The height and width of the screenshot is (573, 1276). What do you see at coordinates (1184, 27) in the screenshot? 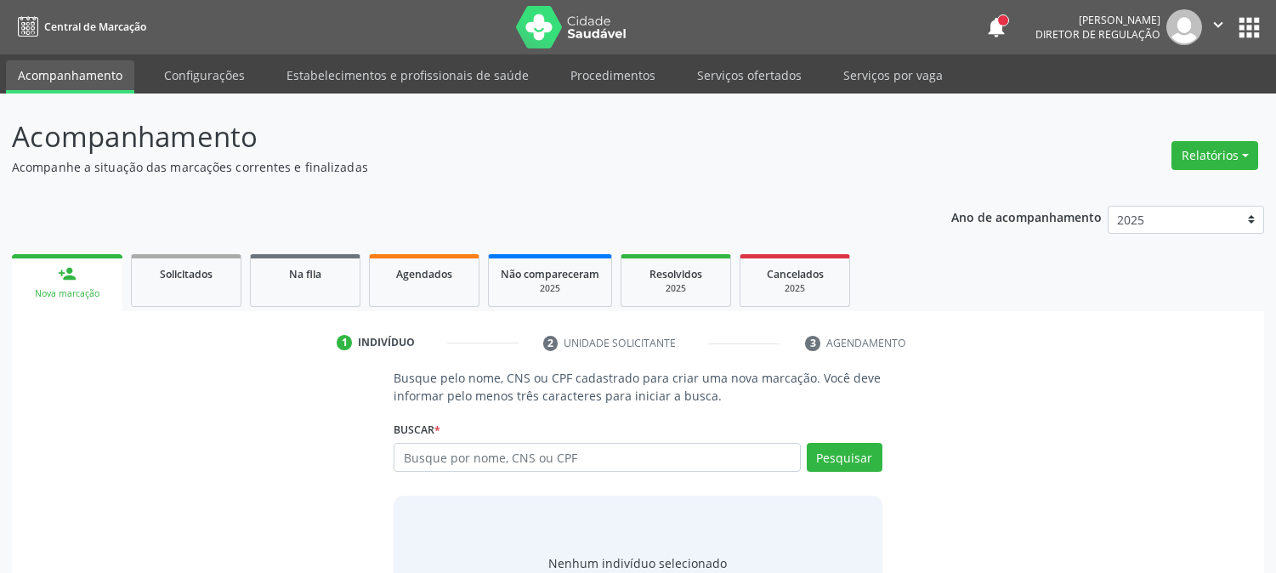
I see `img: img` at bounding box center [1184, 27].